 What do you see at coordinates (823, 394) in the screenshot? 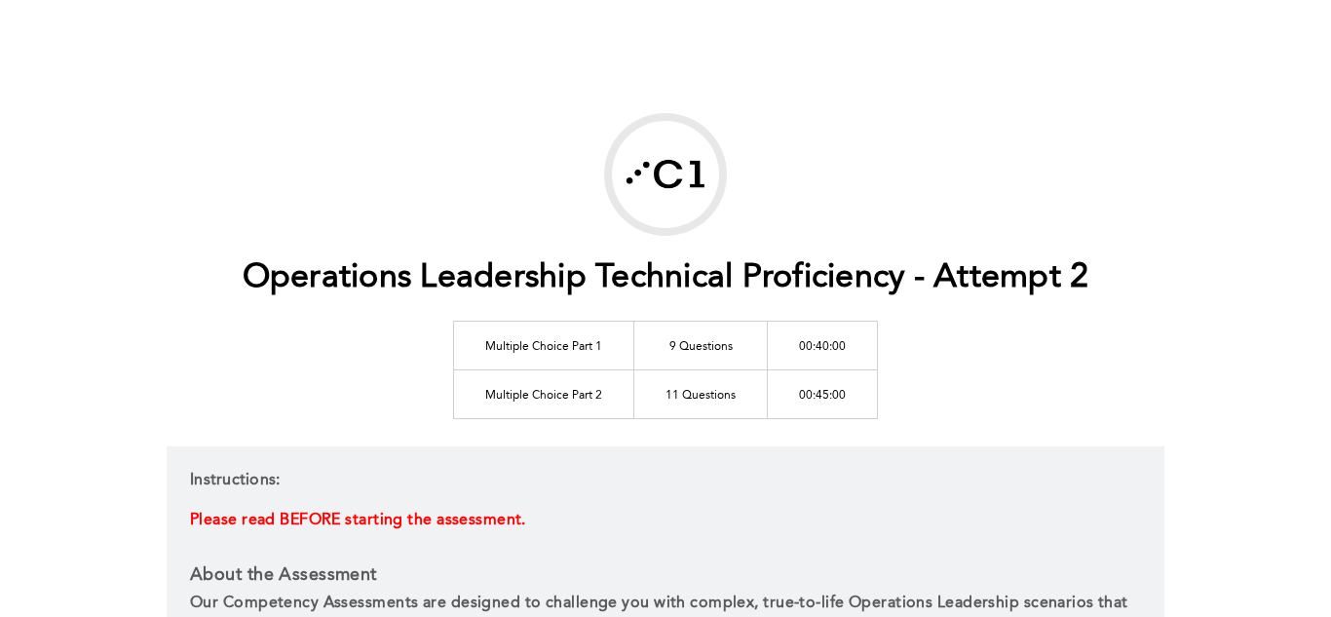
I see `td: 00:45:00` at bounding box center [823, 394].